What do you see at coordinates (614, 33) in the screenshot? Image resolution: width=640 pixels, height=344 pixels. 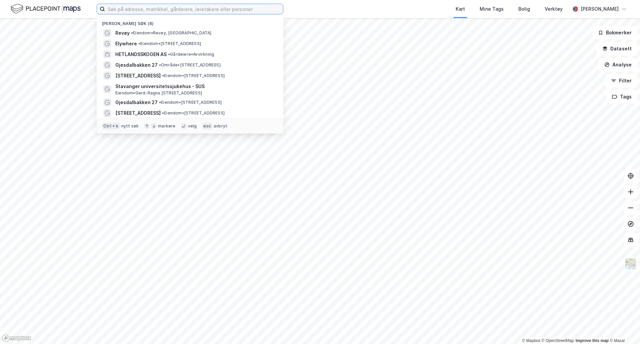 I see `button: Bokmerker` at bounding box center [614, 33].